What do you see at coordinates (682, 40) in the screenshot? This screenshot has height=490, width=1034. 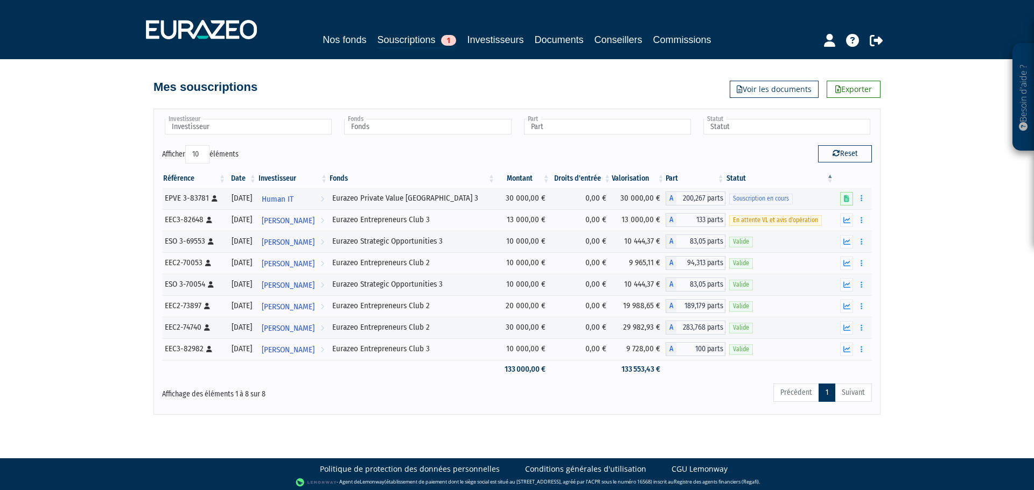 I see `a: Commissions` at bounding box center [682, 40].